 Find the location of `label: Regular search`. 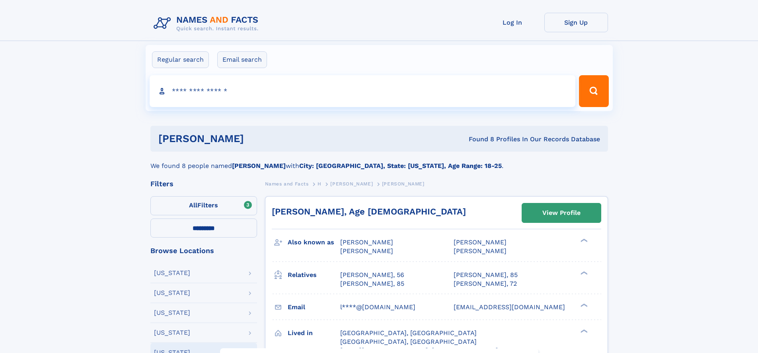

label: Regular search is located at coordinates (180, 60).